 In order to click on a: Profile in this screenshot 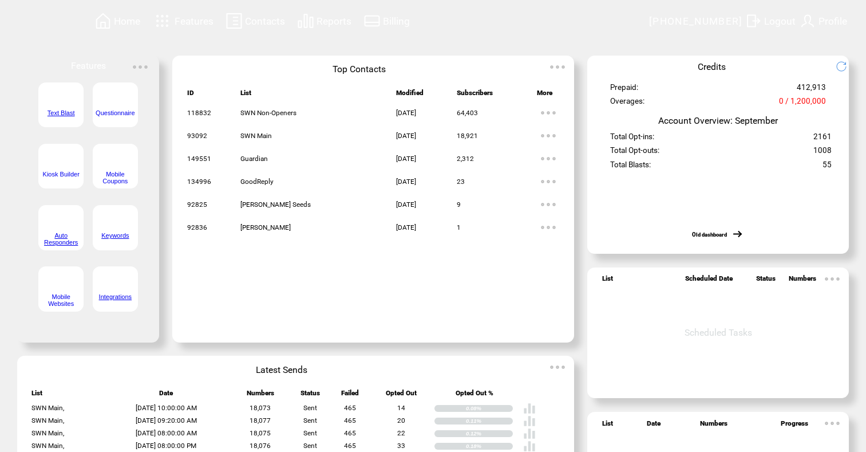, I will do `click(823, 21)`.